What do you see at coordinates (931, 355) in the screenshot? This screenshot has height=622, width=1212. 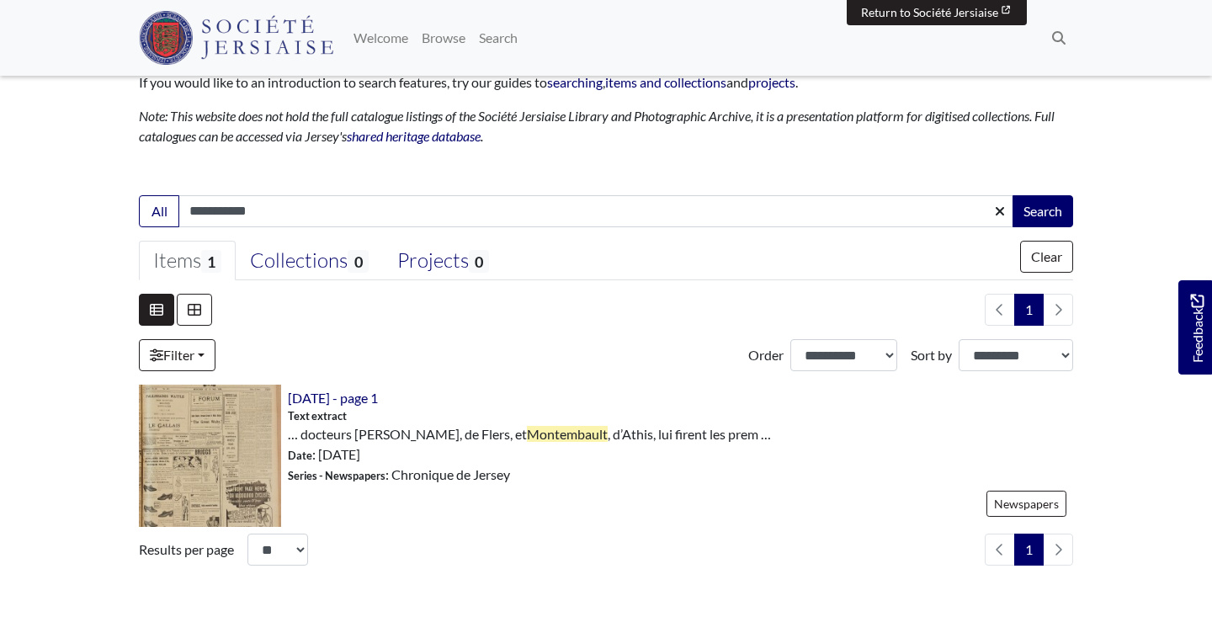 I see `label: Sort by` at bounding box center [931, 355].